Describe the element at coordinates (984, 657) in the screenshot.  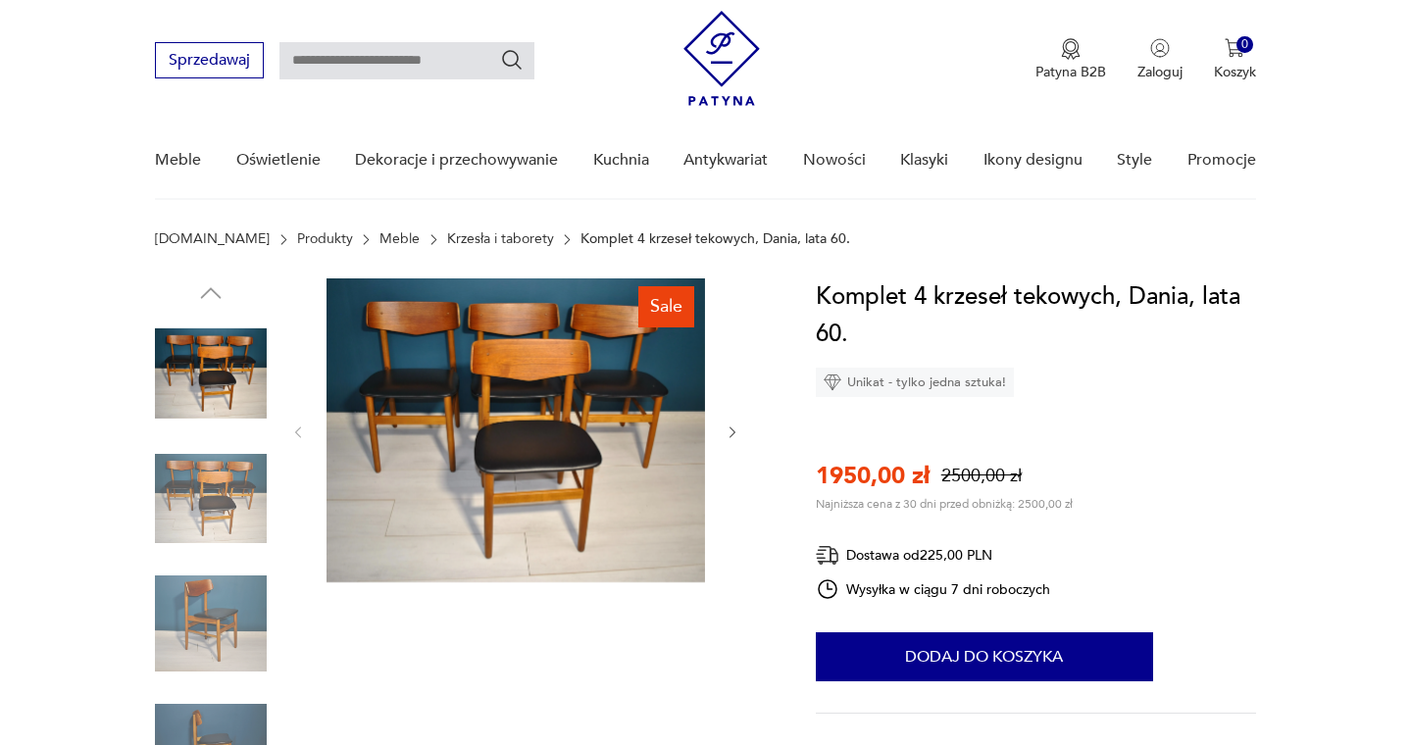
I see `button: Dodaj do koszyka` at that location.